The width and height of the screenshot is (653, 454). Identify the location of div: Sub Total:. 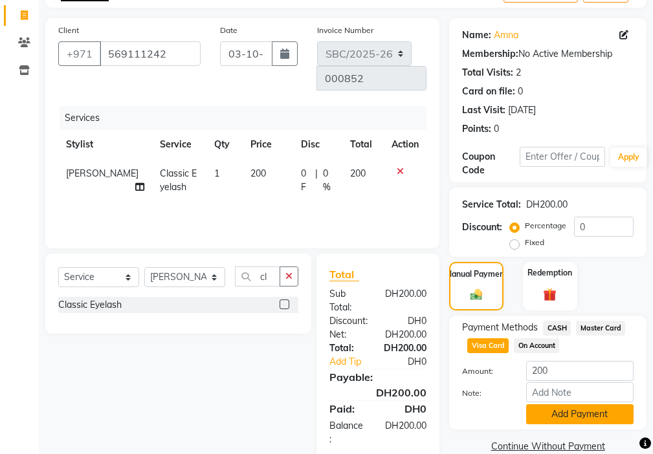
(347, 301).